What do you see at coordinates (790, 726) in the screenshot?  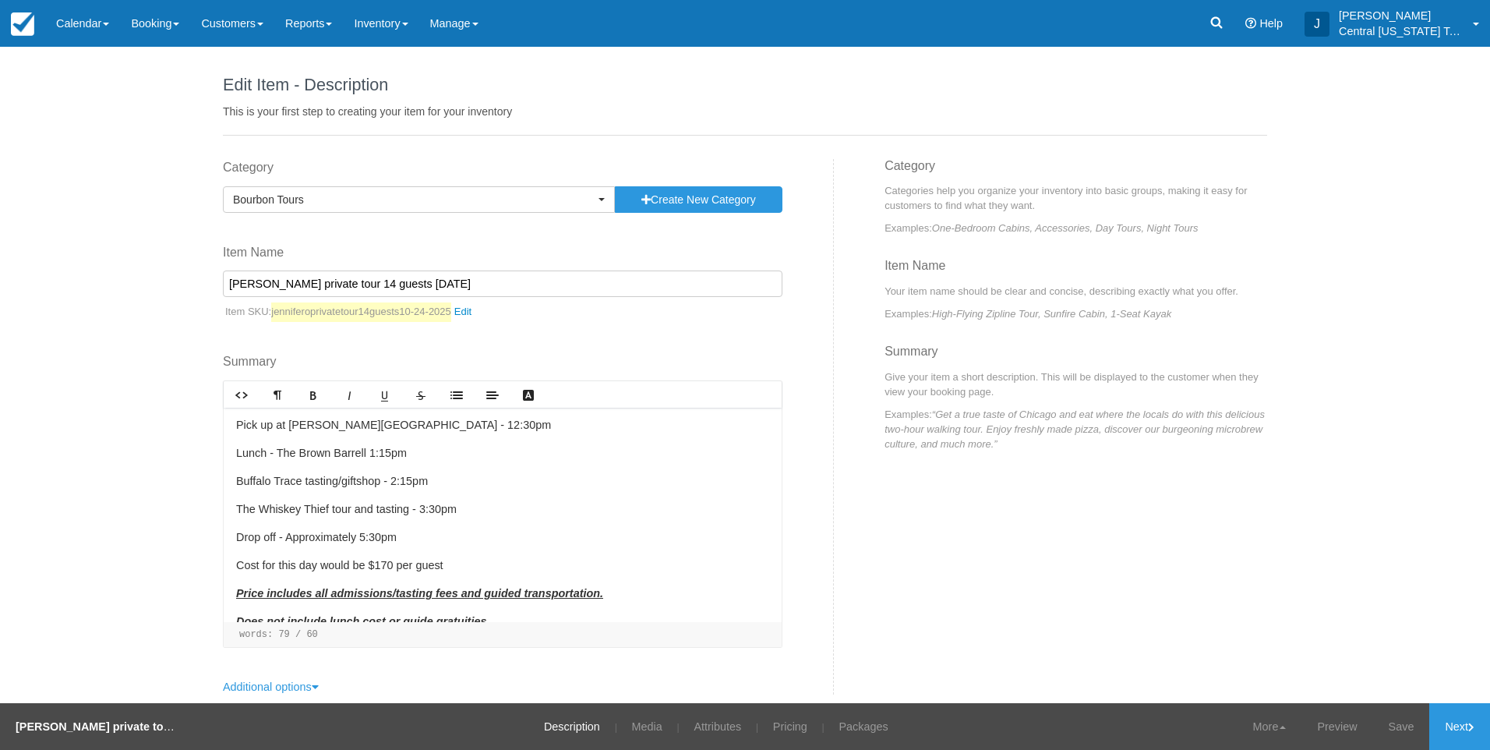 I see `a: Pricing` at bounding box center [790, 726].